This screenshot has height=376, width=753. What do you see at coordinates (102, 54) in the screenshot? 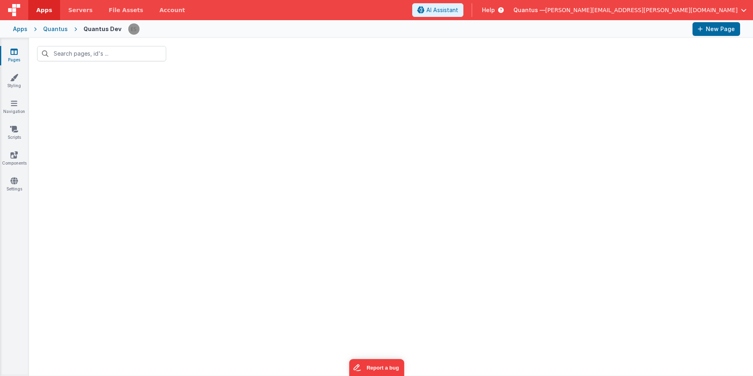
I see `input: Search pages, id's ...` at bounding box center [102, 54].